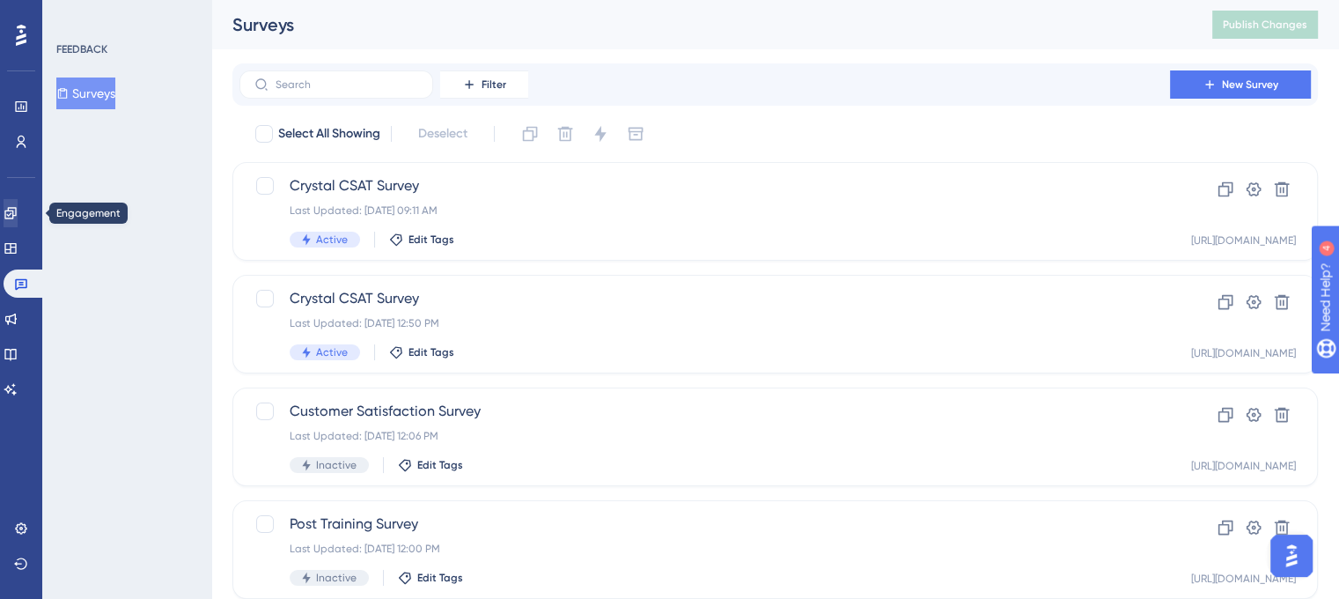 The image size is (1339, 599). What do you see at coordinates (443, 134) in the screenshot?
I see `button: Deselect` at bounding box center [443, 134].